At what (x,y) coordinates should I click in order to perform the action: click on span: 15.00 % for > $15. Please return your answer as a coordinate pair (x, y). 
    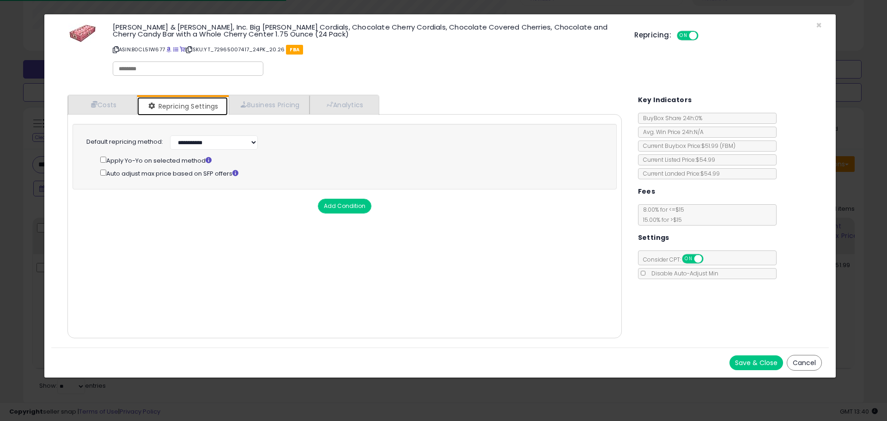
    Looking at the image, I should click on (660, 219).